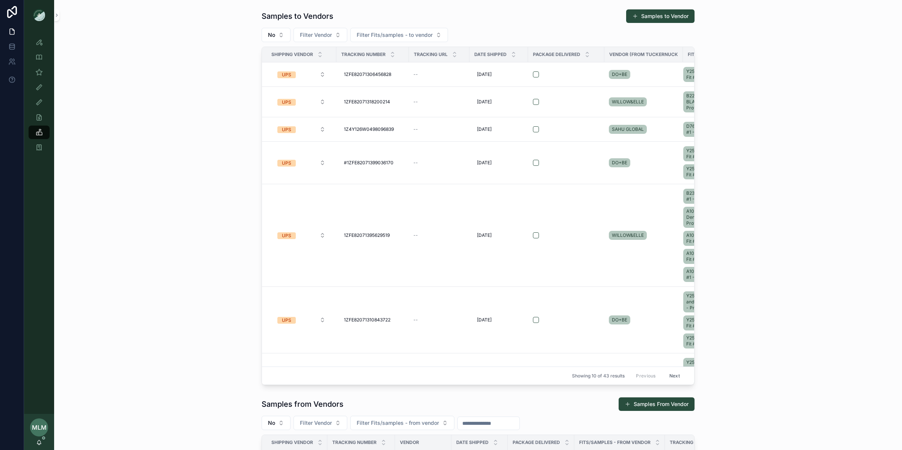 This screenshot has width=902, height=450. Describe the element at coordinates (615, 443) in the screenshot. I see `span: Fits/samples - from vendor` at that location.